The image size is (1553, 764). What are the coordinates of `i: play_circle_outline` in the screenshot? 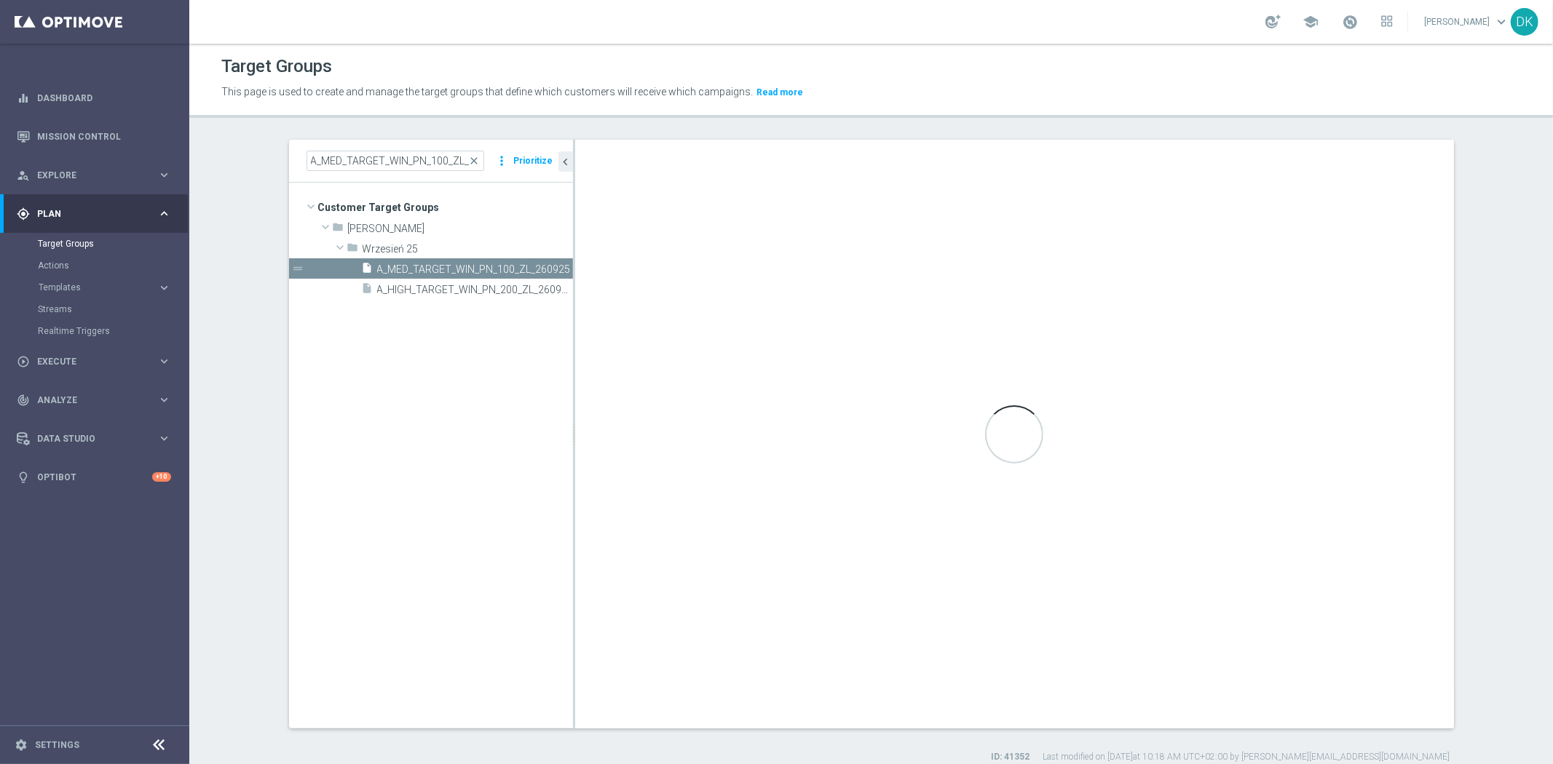 It's located at (23, 362).